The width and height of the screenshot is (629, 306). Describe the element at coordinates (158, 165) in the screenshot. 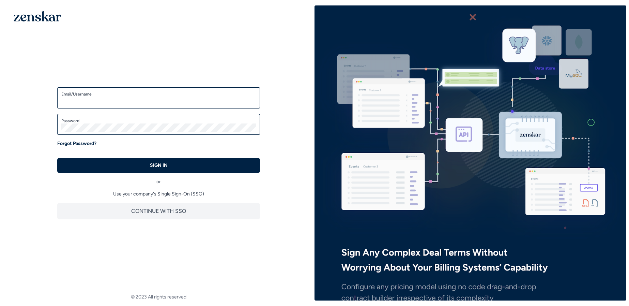

I see `button: SIGN IN` at that location.